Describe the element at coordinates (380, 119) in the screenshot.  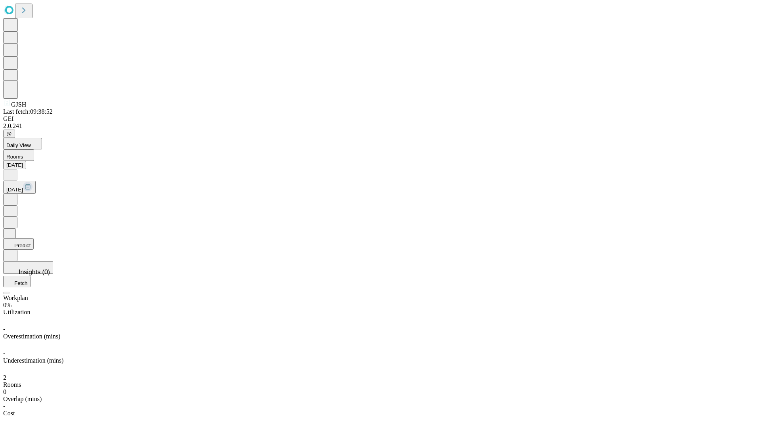
I see `div: GEI` at that location.